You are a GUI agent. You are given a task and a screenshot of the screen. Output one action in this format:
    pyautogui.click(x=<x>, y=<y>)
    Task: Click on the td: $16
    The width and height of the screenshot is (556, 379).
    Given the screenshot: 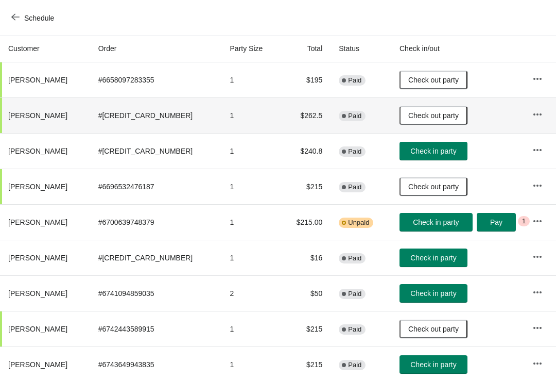 What is the action you would take?
    pyautogui.click(x=306, y=257)
    